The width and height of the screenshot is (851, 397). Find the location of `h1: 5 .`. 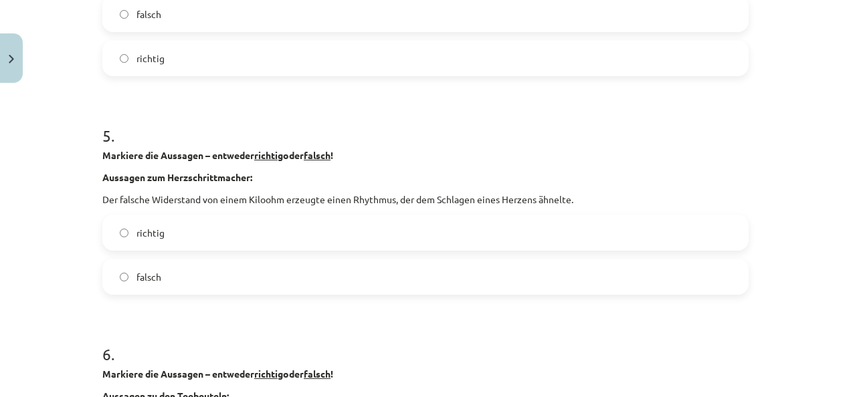

h1: 5 . is located at coordinates (426, 124).